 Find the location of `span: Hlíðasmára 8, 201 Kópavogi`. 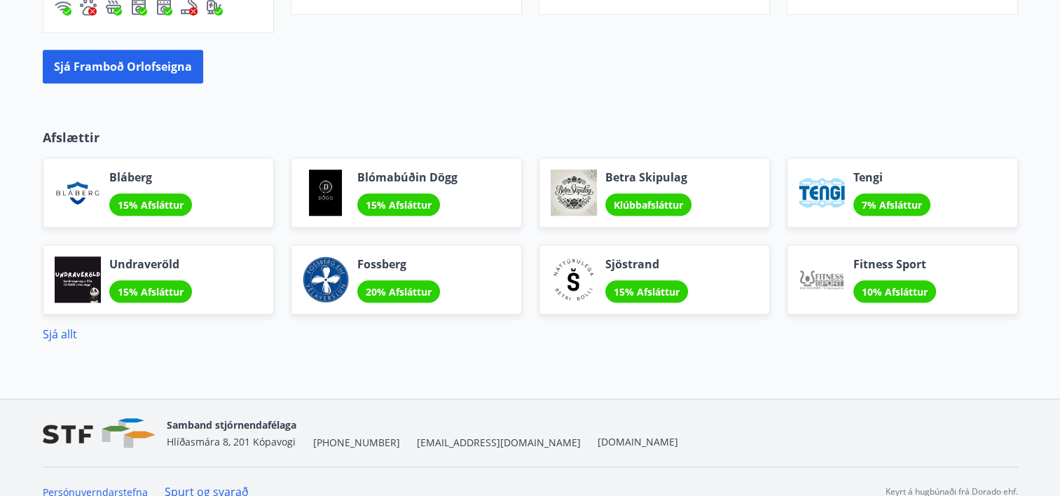

span: Hlíðasmára 8, 201 Kópavogi is located at coordinates (231, 441).